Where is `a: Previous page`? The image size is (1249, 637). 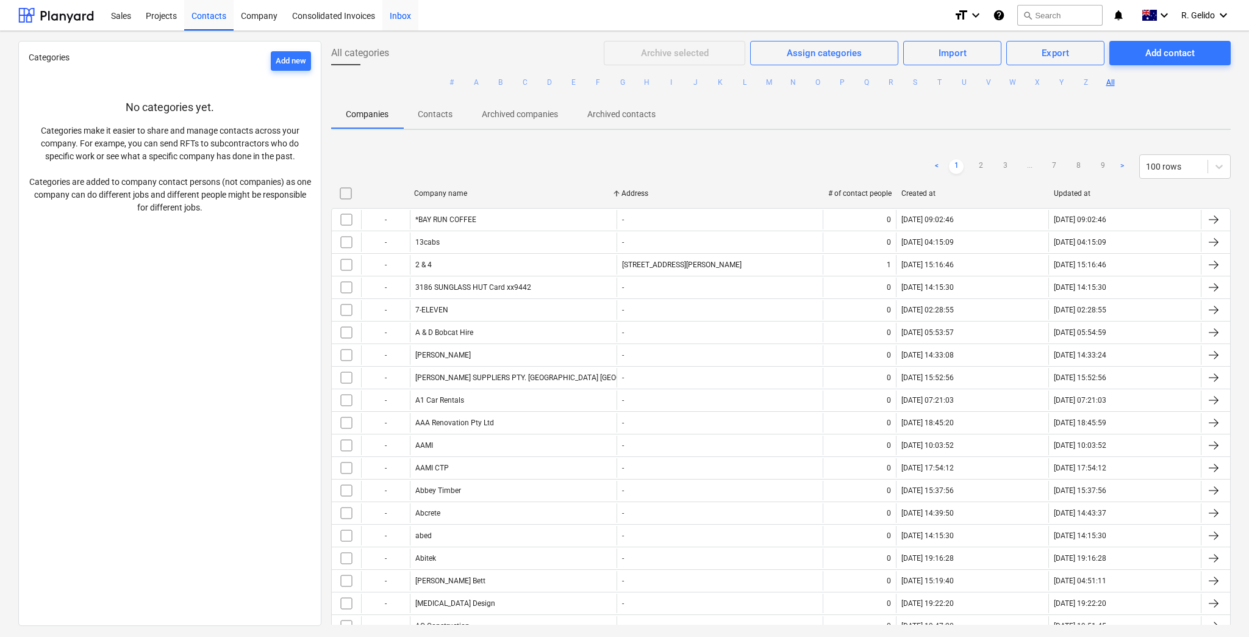 a: Previous page is located at coordinates (937, 167).